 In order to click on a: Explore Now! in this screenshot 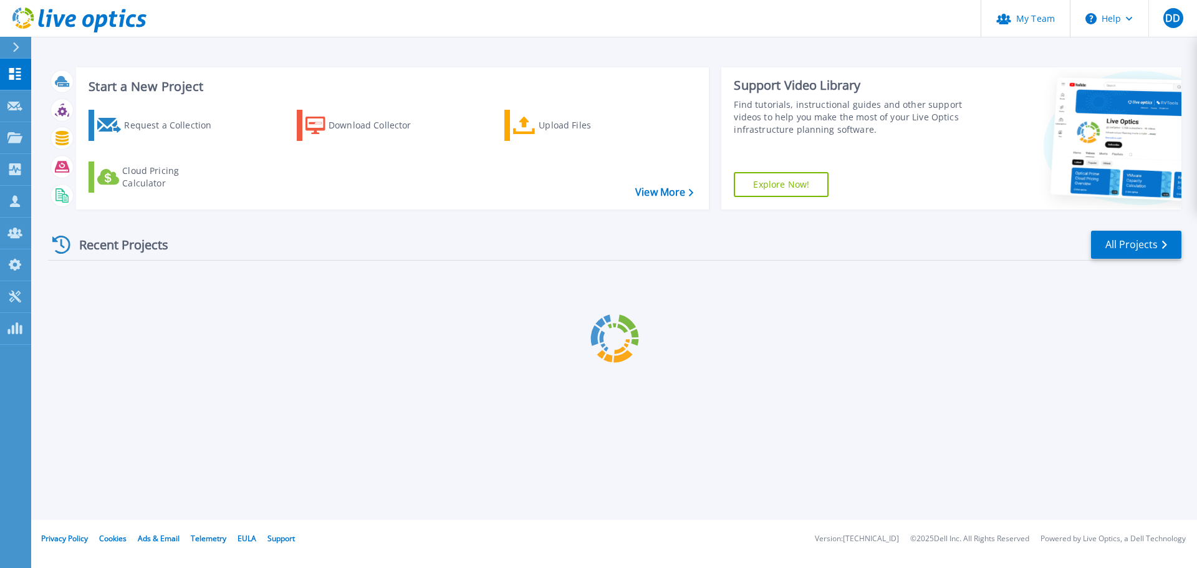, I will do `click(781, 185)`.